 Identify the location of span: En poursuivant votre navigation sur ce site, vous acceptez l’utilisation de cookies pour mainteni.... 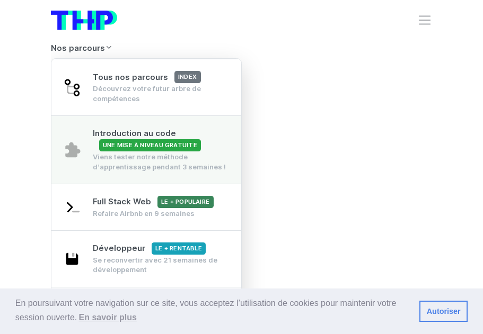
(213, 312).